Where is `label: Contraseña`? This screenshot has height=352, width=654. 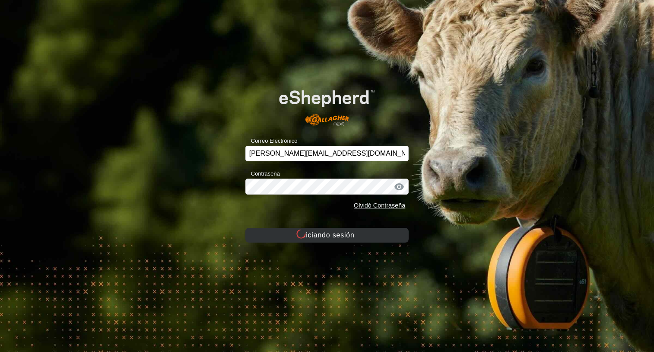
label: Contraseña is located at coordinates (263, 174).